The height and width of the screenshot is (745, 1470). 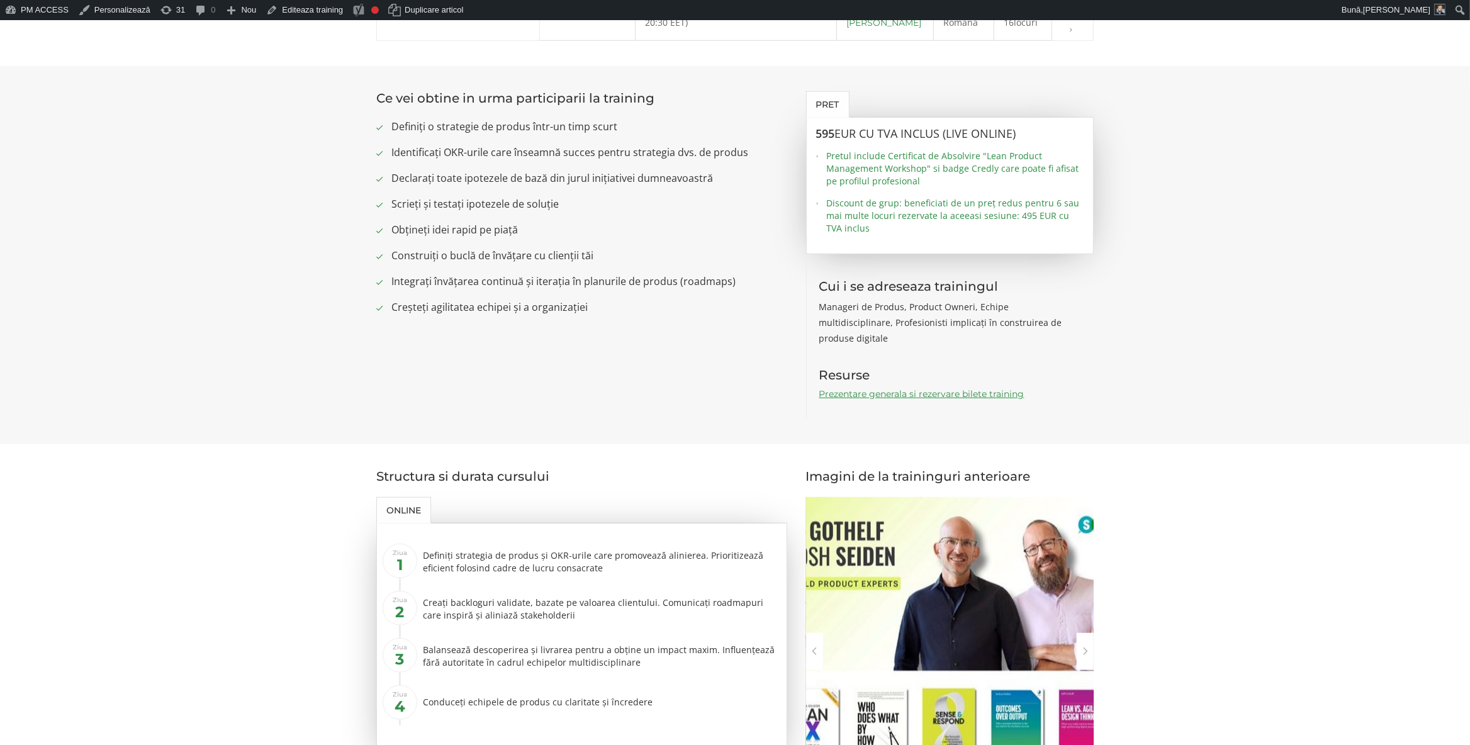 I want to click on h3: Imagini de la traininguri anterioare, so click(x=951, y=477).